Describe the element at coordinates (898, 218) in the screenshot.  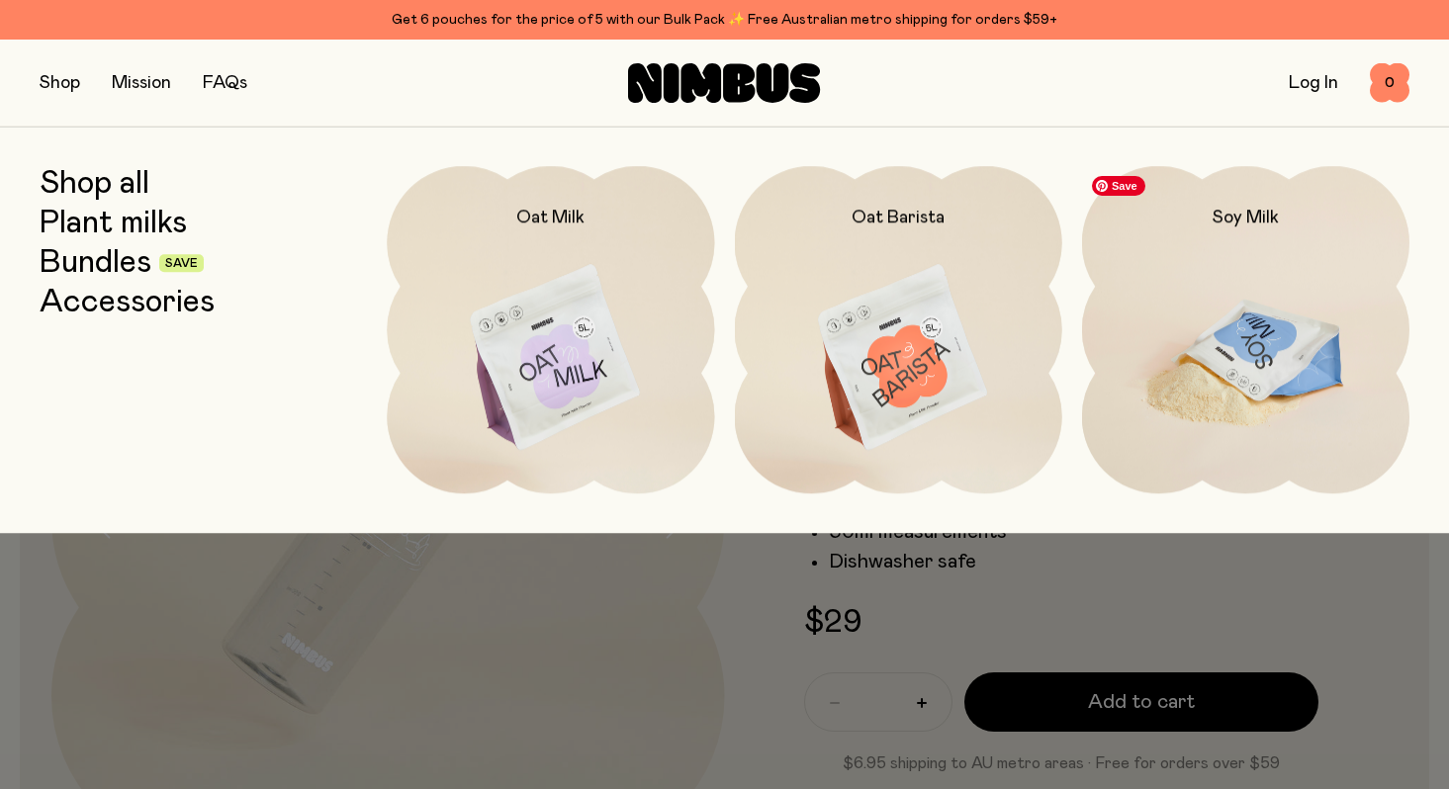
I see `h2: Oat Barista` at that location.